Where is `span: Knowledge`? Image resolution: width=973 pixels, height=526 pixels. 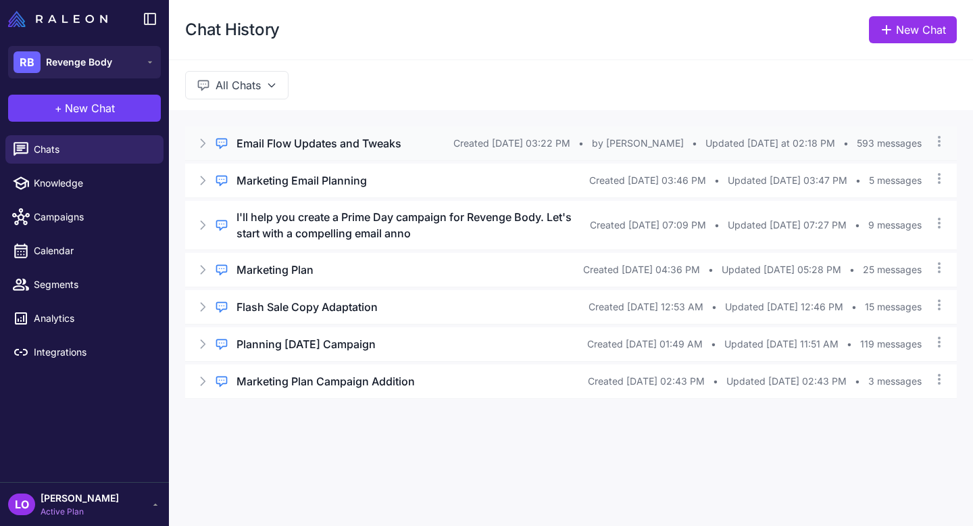
span: Knowledge is located at coordinates (93, 183).